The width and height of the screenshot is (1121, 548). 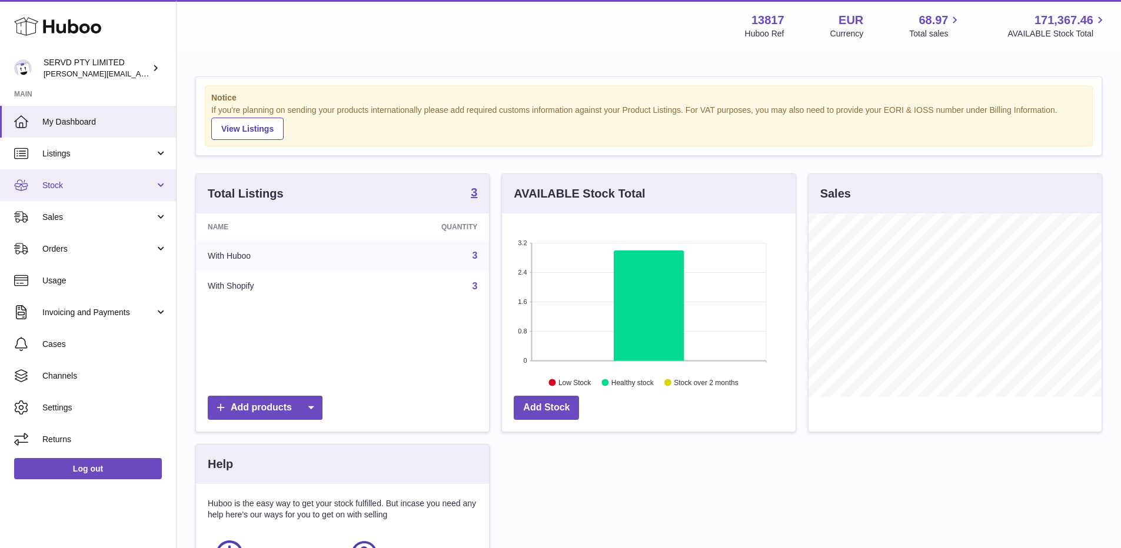 I want to click on a: Add products, so click(x=265, y=408).